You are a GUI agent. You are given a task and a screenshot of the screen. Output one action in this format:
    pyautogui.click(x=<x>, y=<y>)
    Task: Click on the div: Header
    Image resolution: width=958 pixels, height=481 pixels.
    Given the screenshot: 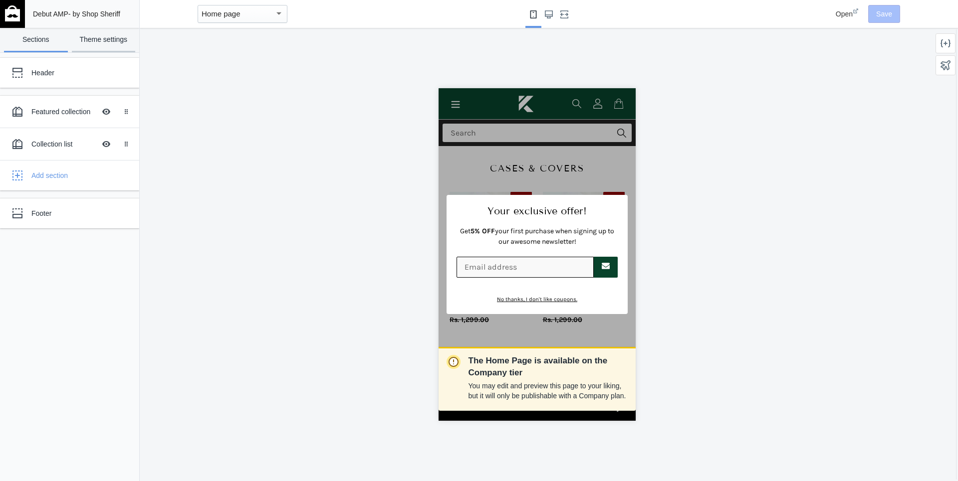 What is the action you would take?
    pyautogui.click(x=74, y=73)
    